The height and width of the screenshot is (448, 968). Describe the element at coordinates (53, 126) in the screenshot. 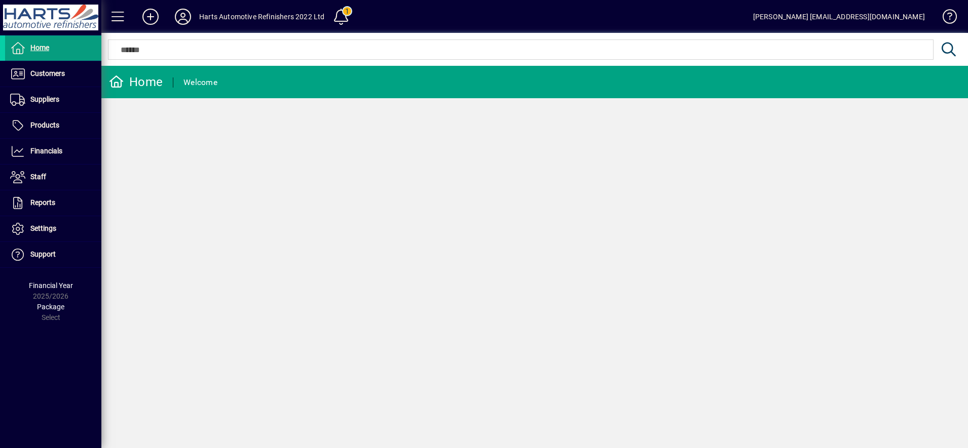

I see `a: Products` at that location.